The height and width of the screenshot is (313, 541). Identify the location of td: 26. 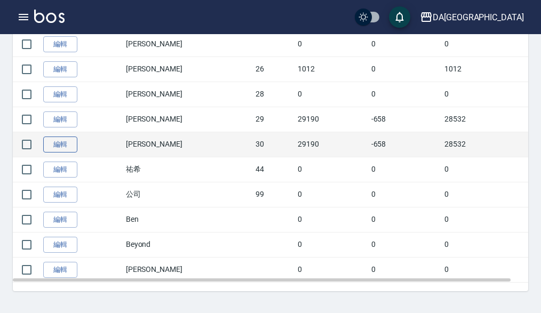
(274, 69).